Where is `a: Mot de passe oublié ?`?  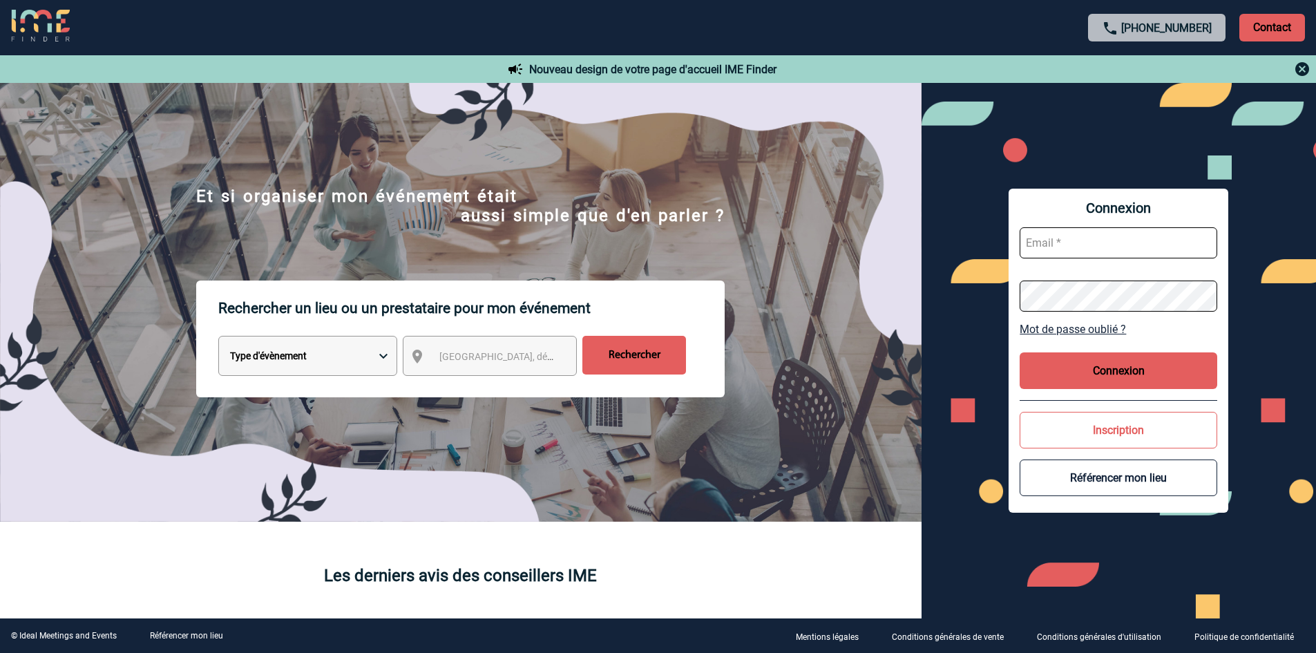 a: Mot de passe oublié ? is located at coordinates (1119, 329).